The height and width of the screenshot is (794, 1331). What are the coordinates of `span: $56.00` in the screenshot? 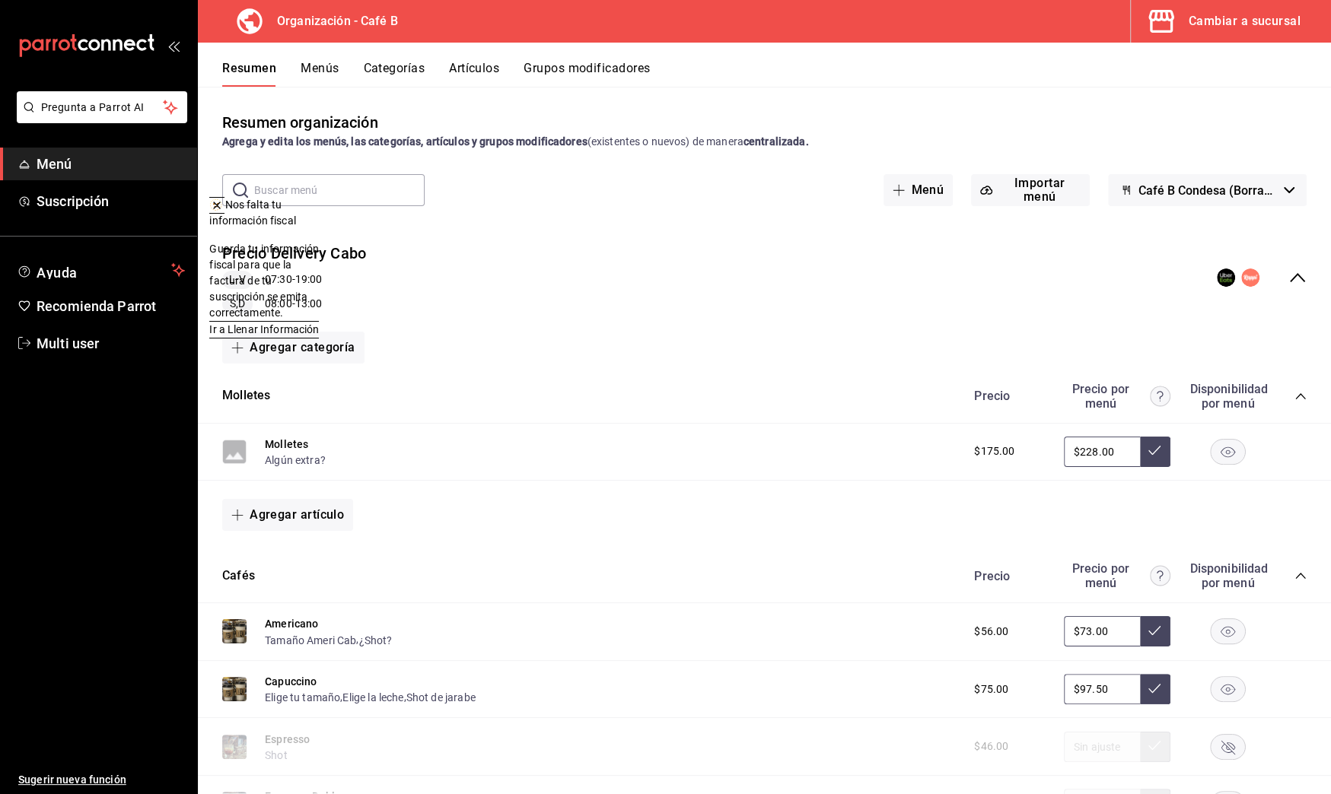 It's located at (991, 632).